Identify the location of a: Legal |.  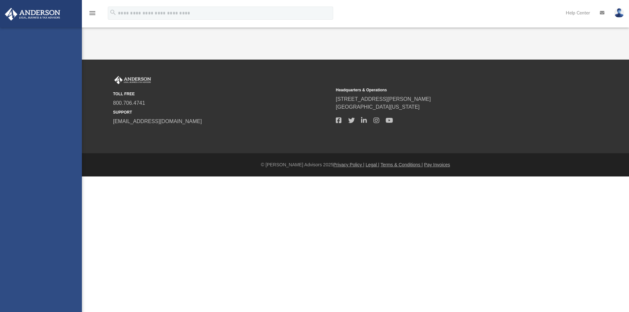
(372, 165).